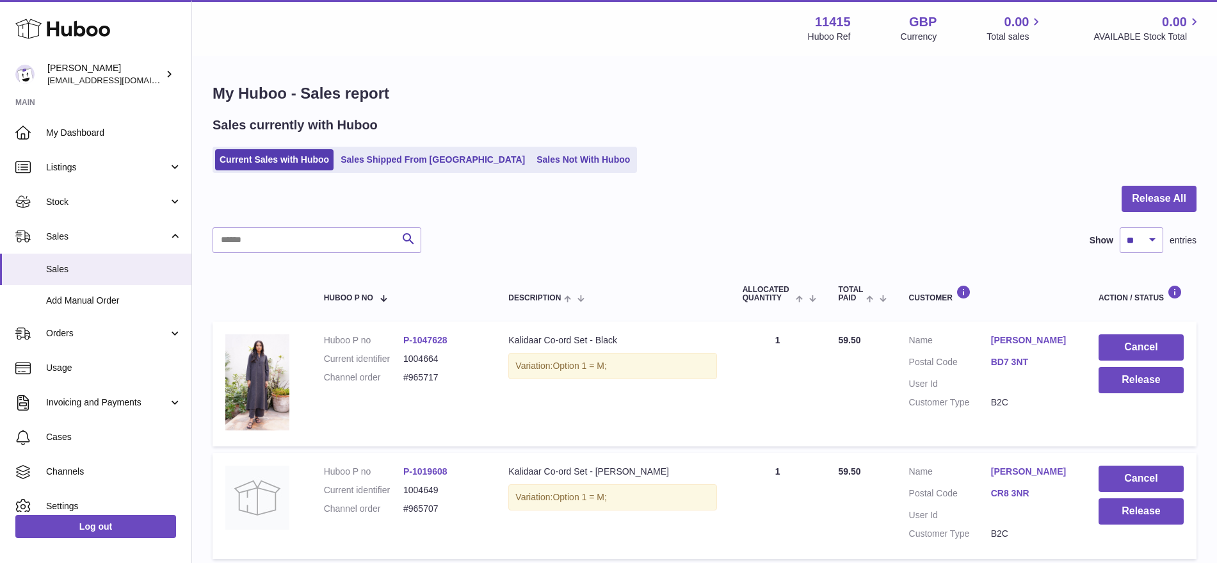  Describe the element at coordinates (257, 382) in the screenshot. I see `img: 30_bd37c684-b71a-46aa-8aa5-4c9b2d803f99_1.jpg` at that location.